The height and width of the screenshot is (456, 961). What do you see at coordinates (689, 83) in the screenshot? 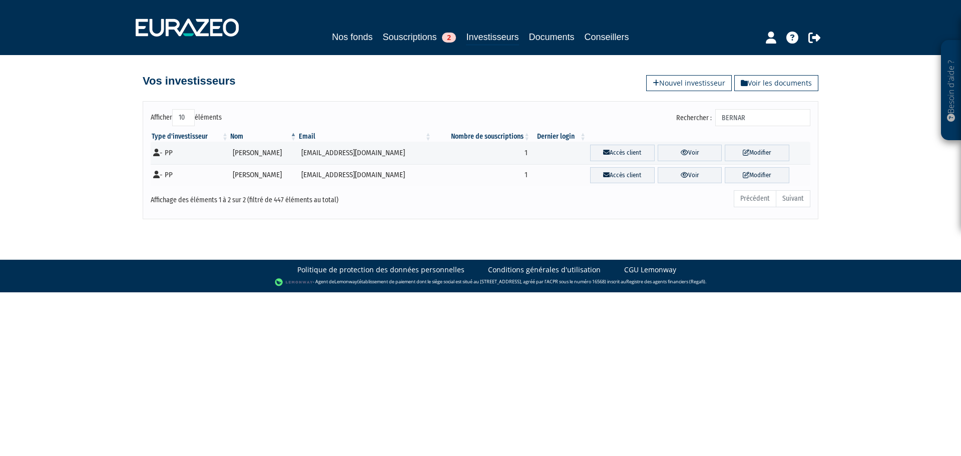
I see `a: Nouvel investisseur` at bounding box center [689, 83].